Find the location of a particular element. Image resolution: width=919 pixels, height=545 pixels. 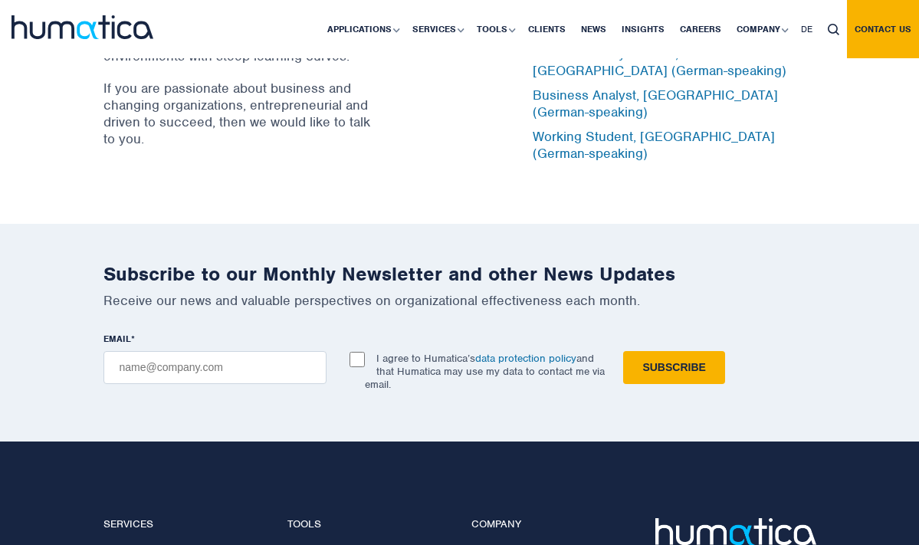

h4: Services is located at coordinates (184, 524).